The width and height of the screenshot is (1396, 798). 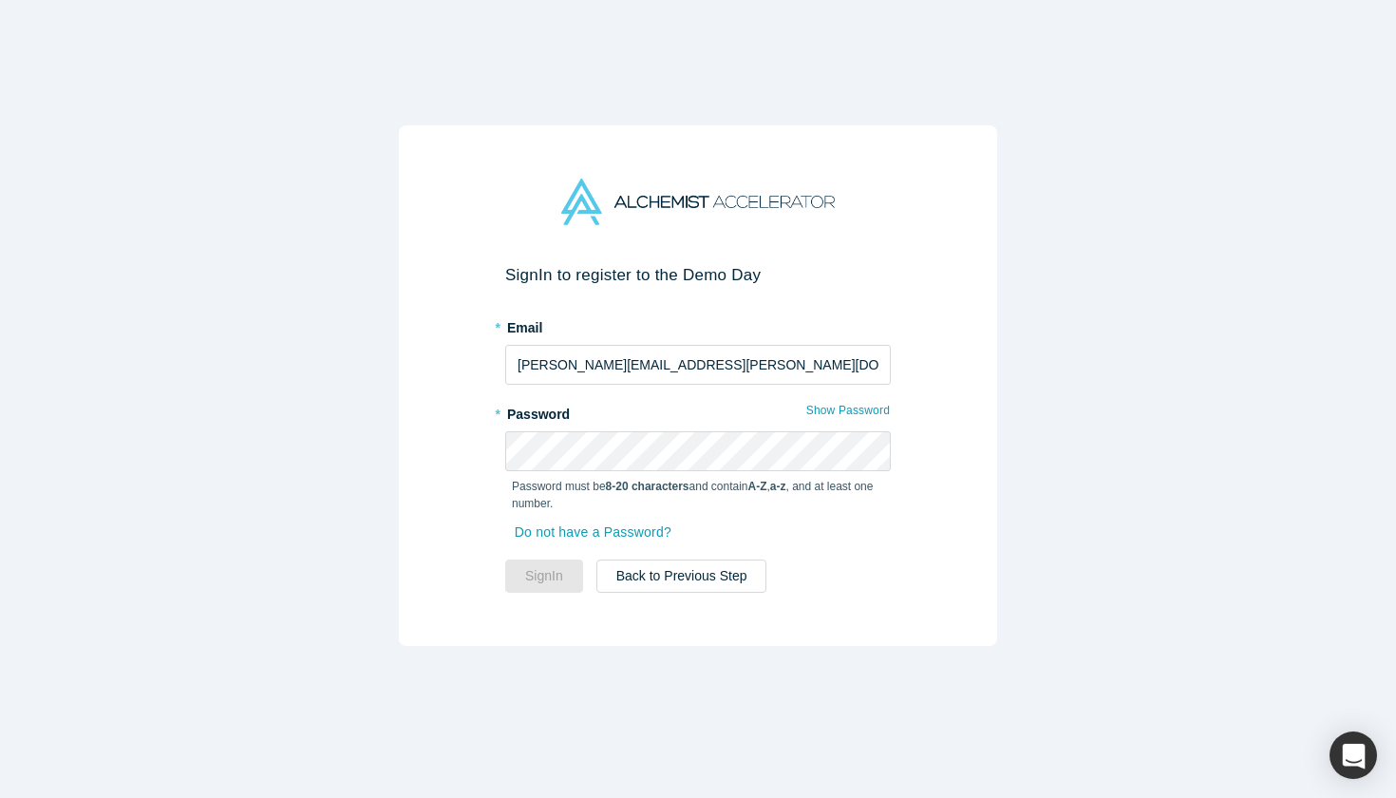 What do you see at coordinates (648, 486) in the screenshot?
I see `strong: 8-20 characters` at bounding box center [648, 486].